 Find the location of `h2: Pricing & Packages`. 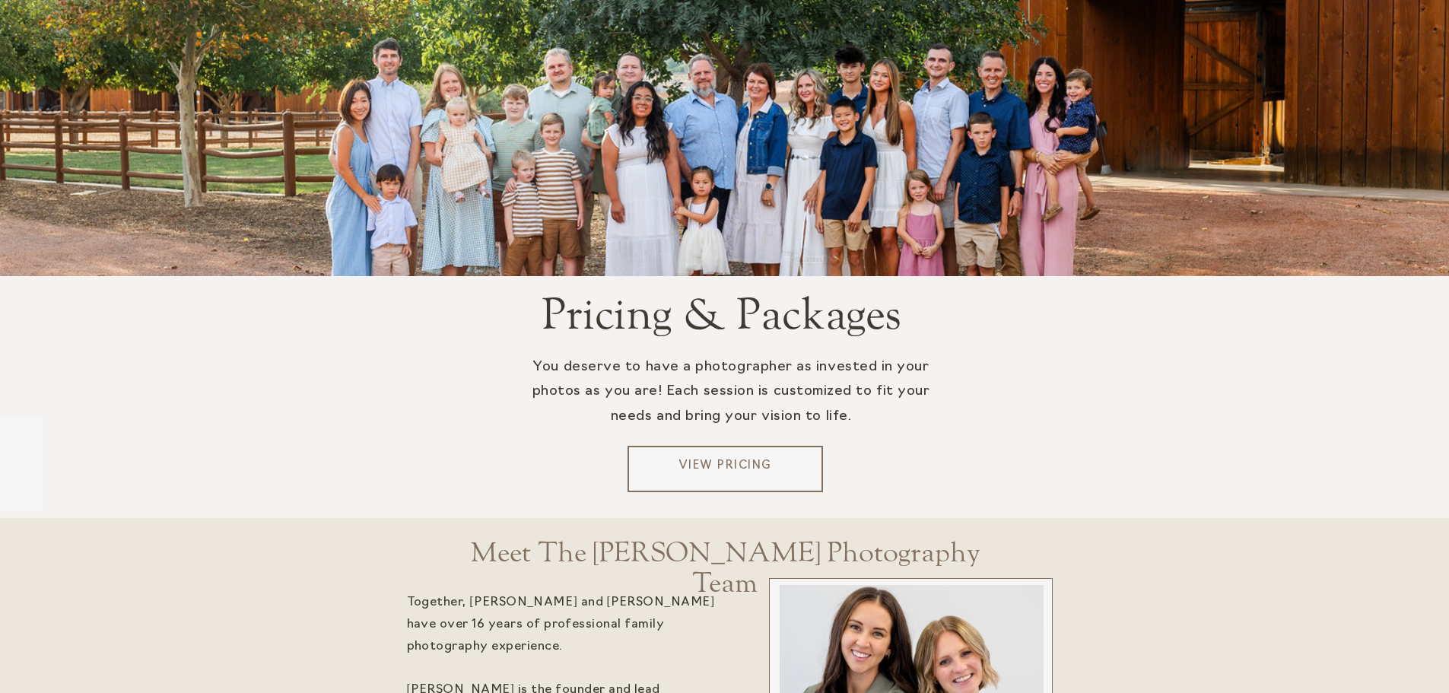

h2: Pricing & Packages is located at coordinates (721, 316).